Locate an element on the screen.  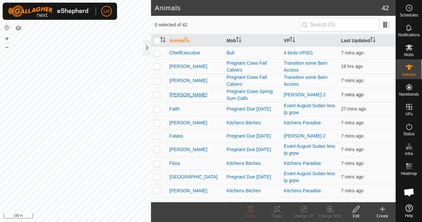
span: VPs is located at coordinates (409, 114).